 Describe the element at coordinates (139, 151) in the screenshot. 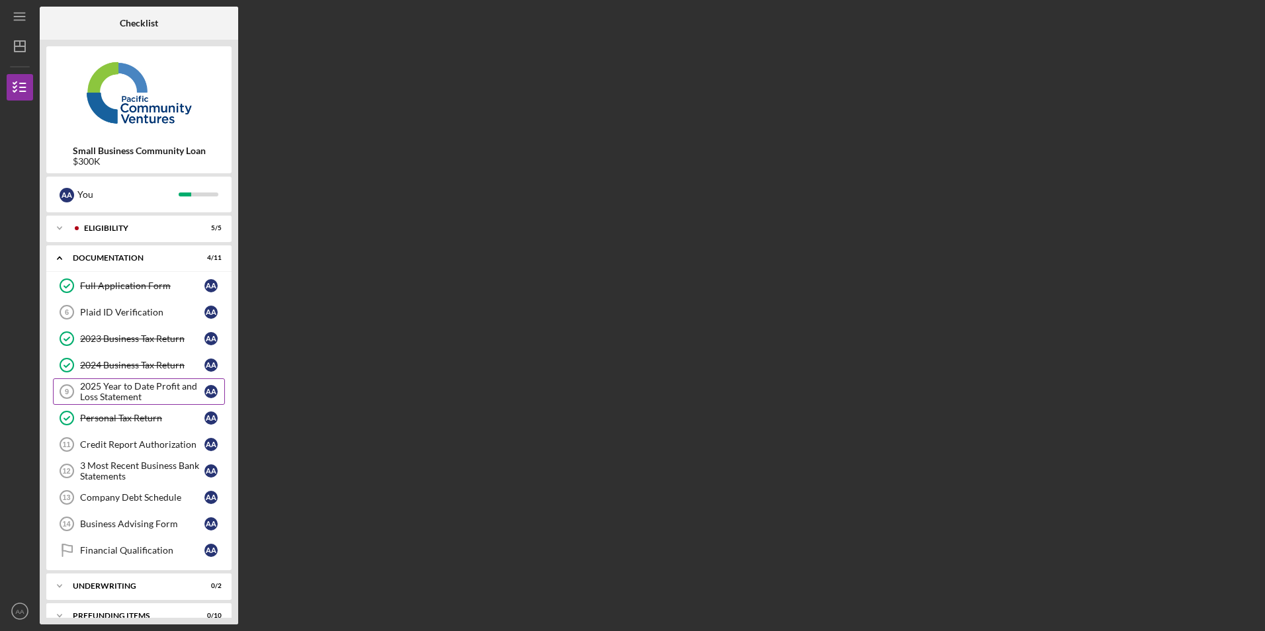

I see `b: Small Business Community Loan` at that location.